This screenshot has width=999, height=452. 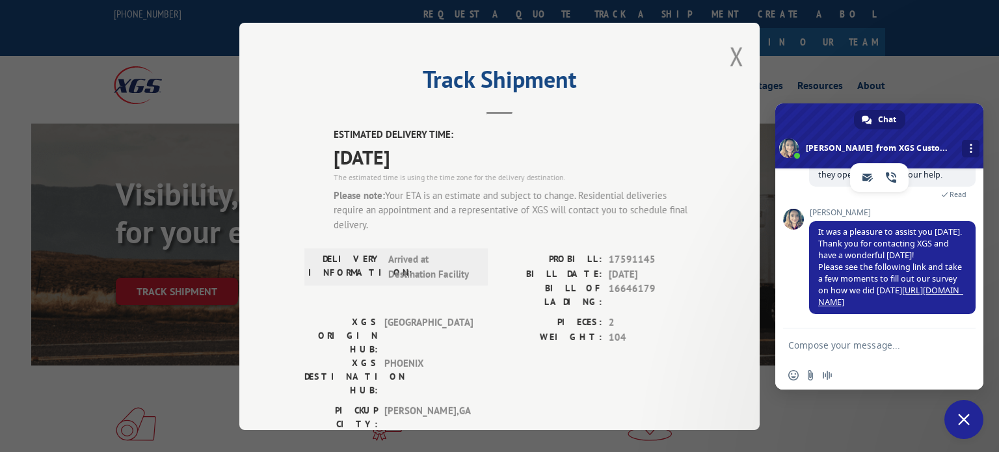 I want to click on label: XGS DESTINATION HUB:, so click(x=341, y=377).